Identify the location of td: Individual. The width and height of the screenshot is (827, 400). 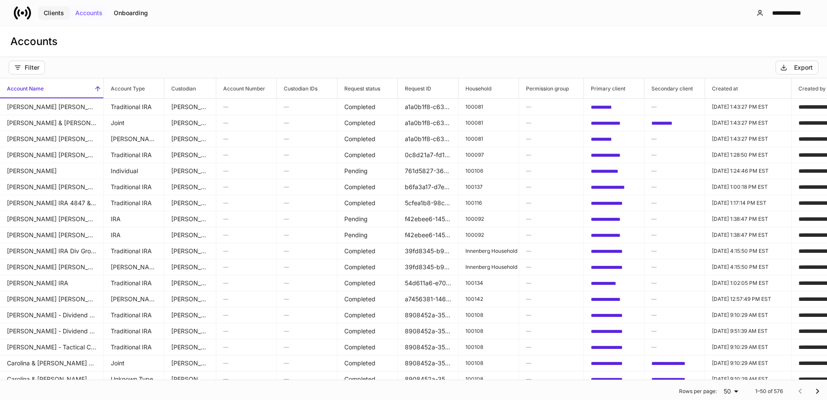
(134, 171).